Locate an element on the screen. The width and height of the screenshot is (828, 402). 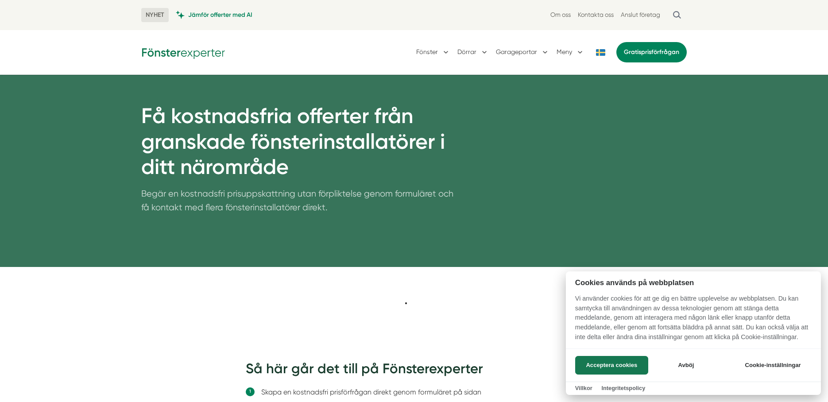
h2: Cookies används på webbplatsen is located at coordinates (694, 283).